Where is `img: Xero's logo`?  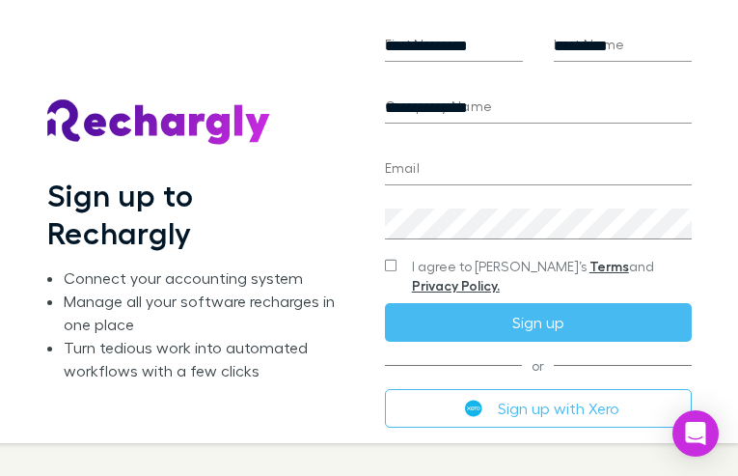
img: Xero's logo is located at coordinates (474, 408).